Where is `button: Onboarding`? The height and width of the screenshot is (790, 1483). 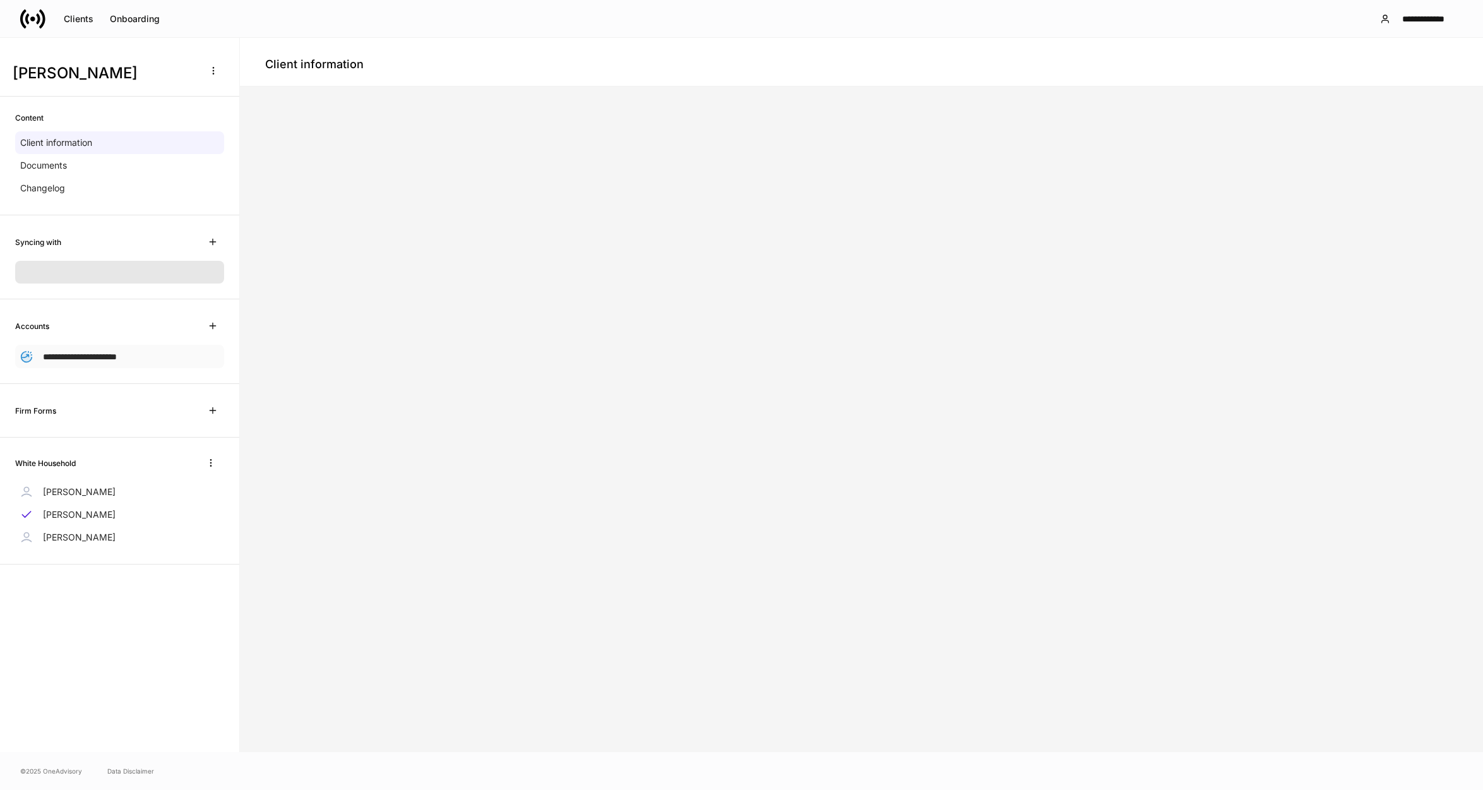 button: Onboarding is located at coordinates (135, 19).